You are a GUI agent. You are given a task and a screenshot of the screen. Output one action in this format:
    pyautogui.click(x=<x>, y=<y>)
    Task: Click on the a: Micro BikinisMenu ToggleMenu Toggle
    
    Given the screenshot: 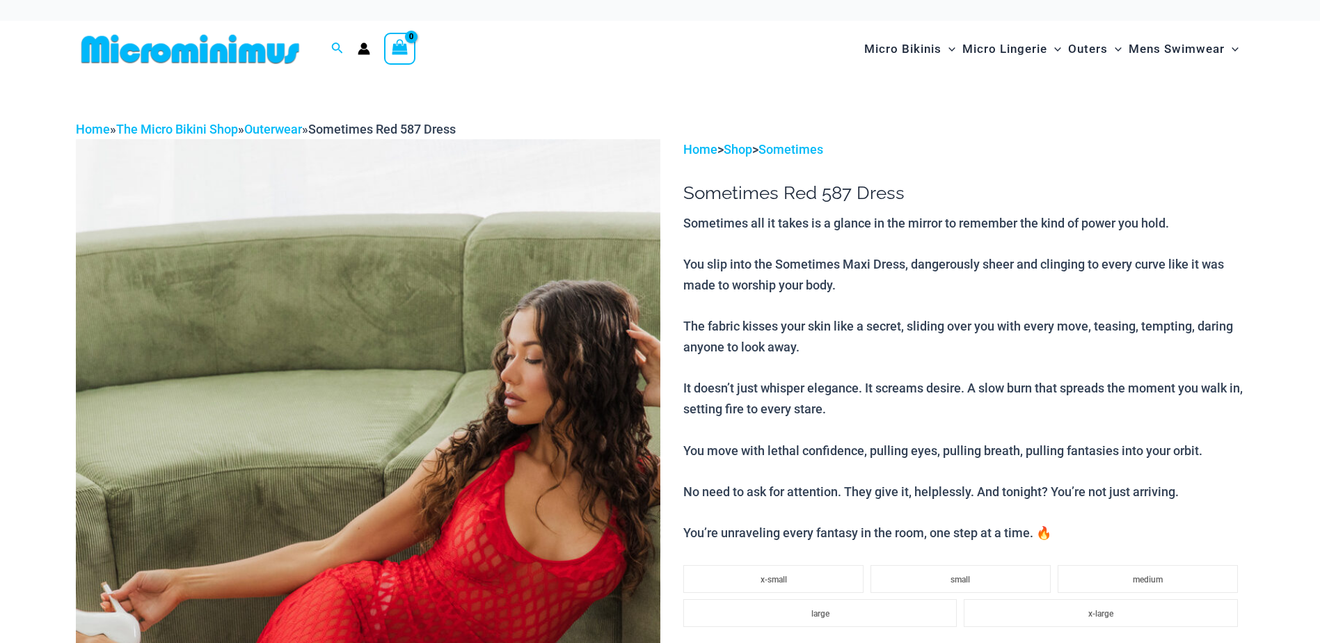 What is the action you would take?
    pyautogui.click(x=910, y=49)
    